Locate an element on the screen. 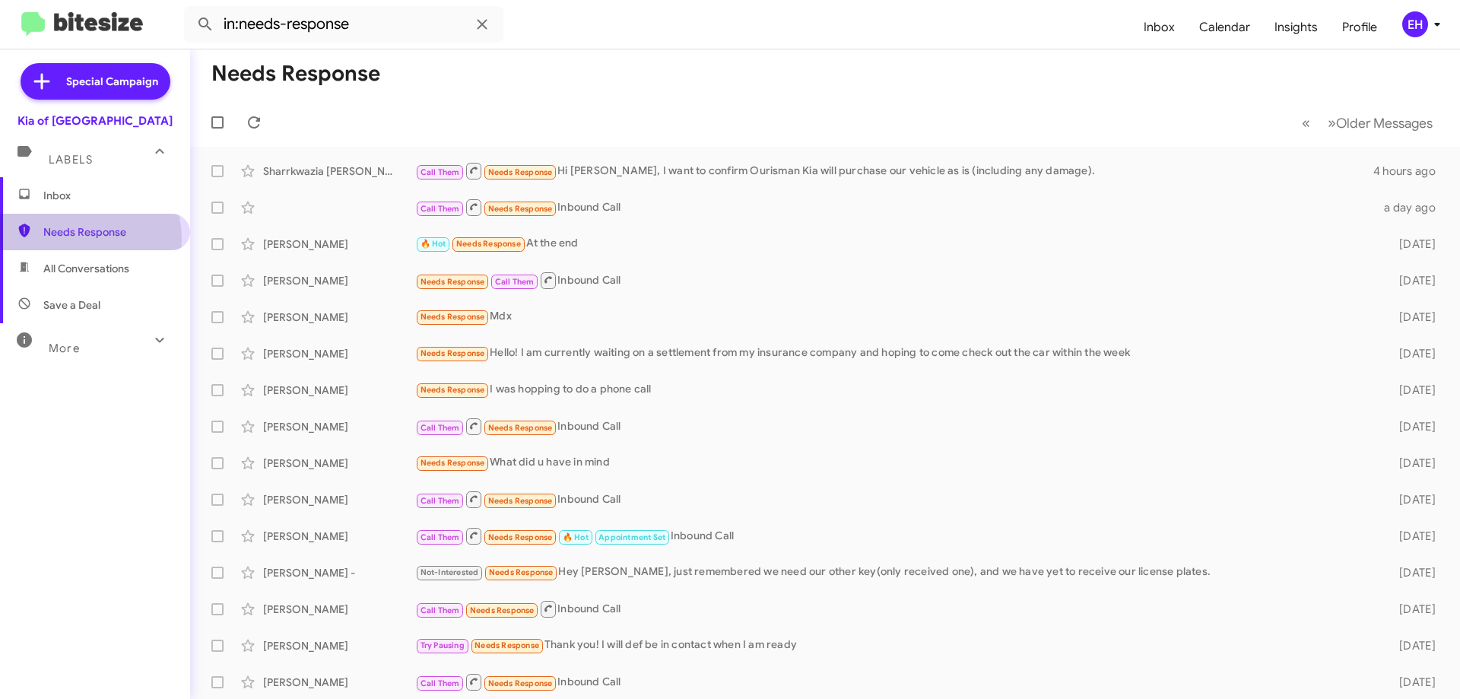 This screenshot has width=1460, height=699. span: Profile is located at coordinates (1359, 27).